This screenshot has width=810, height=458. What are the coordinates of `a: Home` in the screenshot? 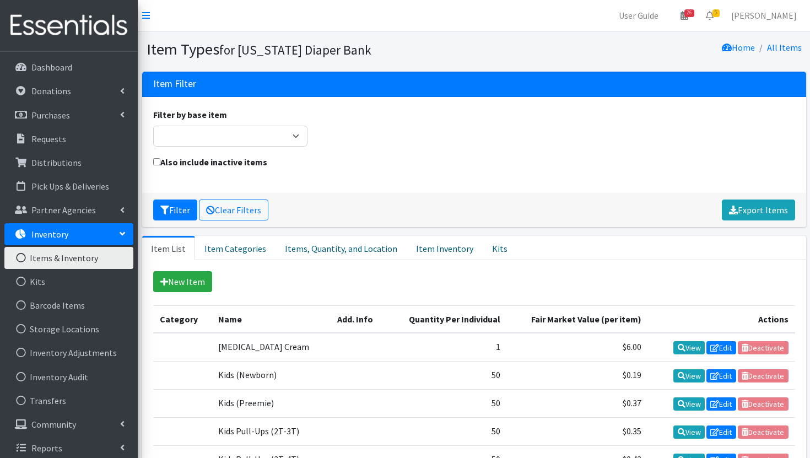 It's located at (739, 47).